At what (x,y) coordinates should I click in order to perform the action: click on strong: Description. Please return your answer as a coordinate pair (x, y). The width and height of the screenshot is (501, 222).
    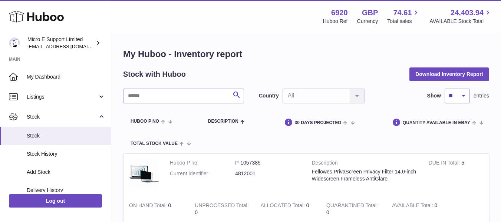
    Looking at the image, I should click on (364, 164).